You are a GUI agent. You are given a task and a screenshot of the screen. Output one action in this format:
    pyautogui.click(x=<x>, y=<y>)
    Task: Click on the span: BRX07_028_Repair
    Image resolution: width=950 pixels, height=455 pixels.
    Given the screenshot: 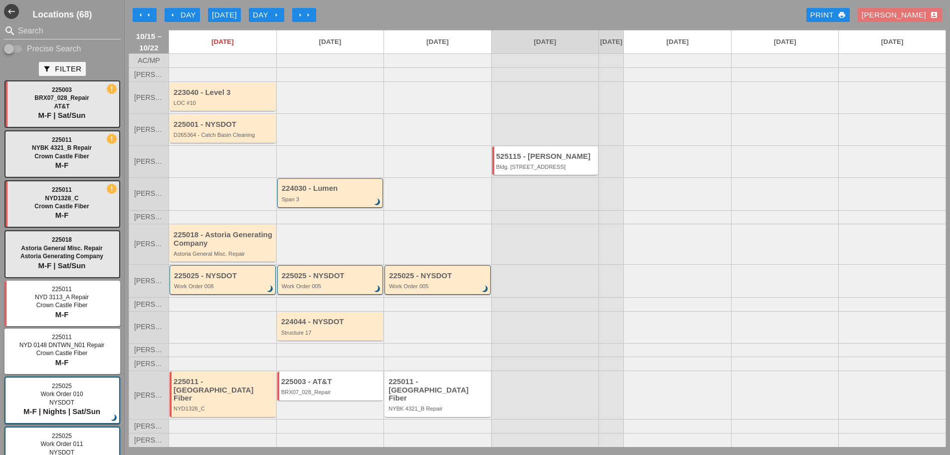 What is the action you would take?
    pyautogui.click(x=61, y=98)
    